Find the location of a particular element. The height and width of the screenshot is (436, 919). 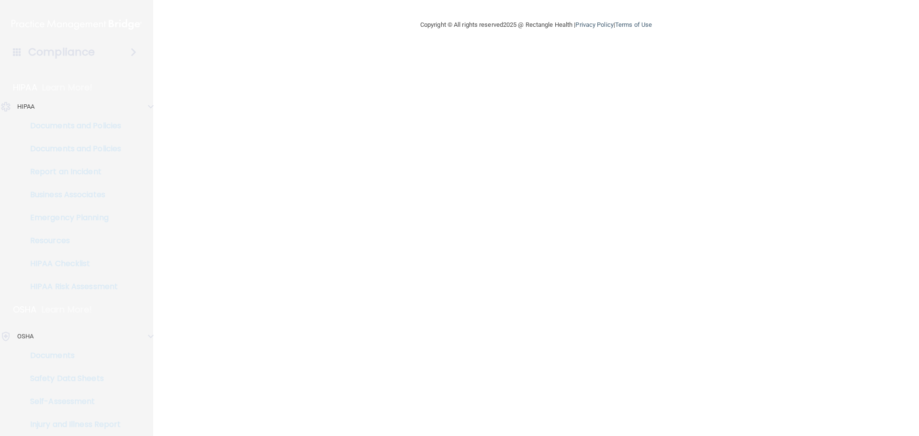

p: HIPAA Checklist is located at coordinates (71, 264).